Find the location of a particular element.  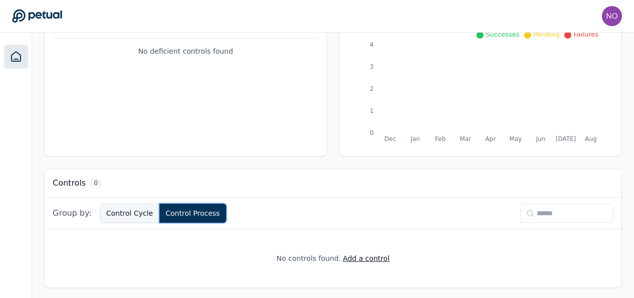

tspan: May is located at coordinates (516, 139).